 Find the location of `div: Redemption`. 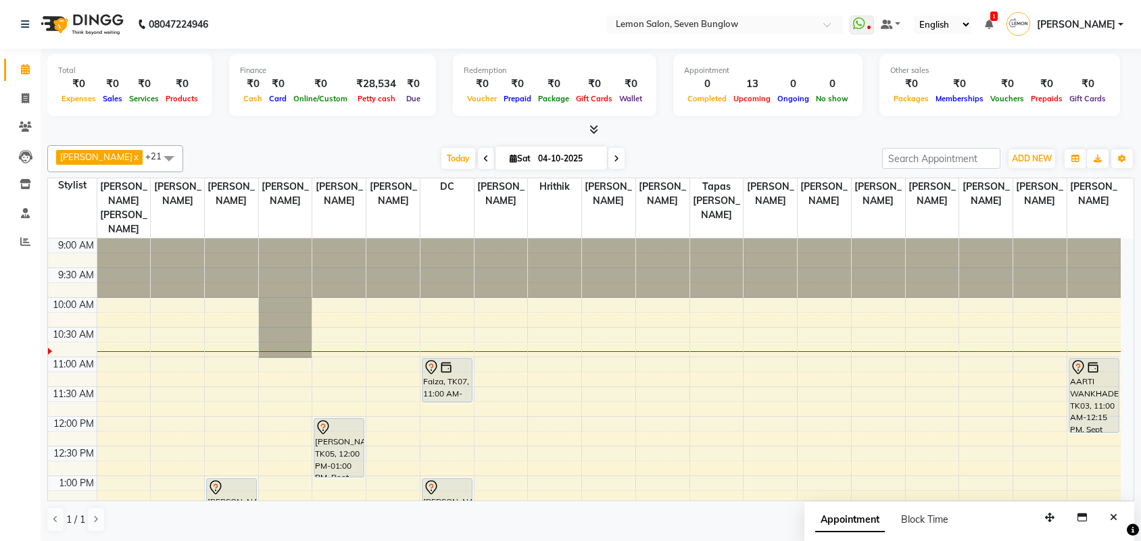

div: Redemption is located at coordinates (554, 70).